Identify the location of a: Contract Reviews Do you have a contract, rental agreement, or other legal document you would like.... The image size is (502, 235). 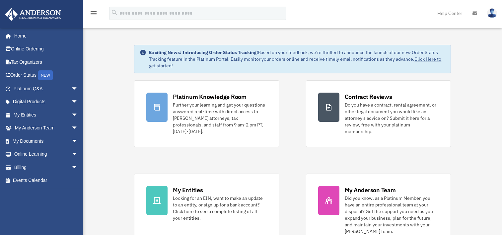
(378, 114).